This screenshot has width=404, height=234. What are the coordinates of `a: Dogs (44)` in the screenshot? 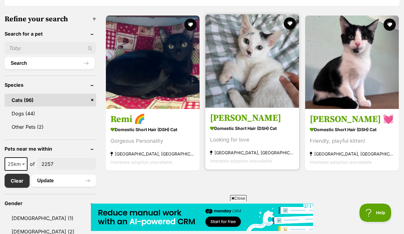 It's located at (50, 114).